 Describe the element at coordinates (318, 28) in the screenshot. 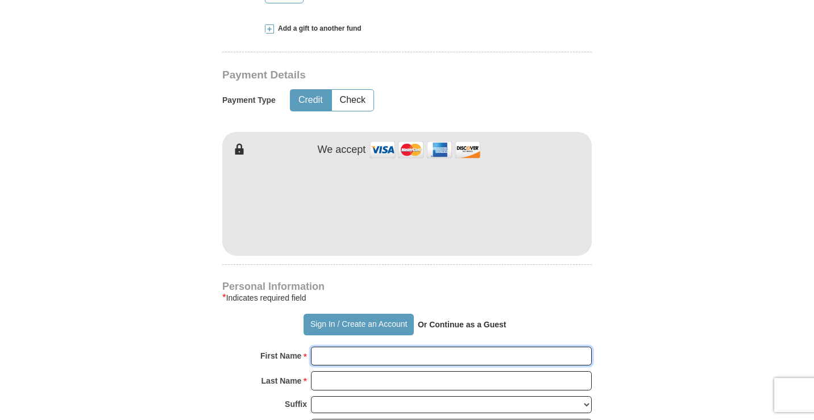

I see `span: Add a gift to another fund` at that location.